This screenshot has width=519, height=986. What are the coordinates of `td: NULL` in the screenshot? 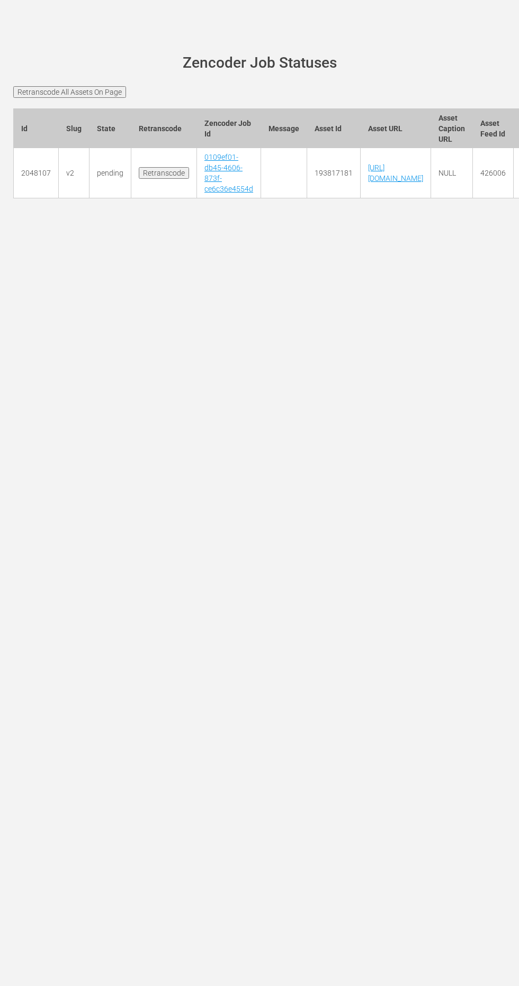 It's located at (451, 173).